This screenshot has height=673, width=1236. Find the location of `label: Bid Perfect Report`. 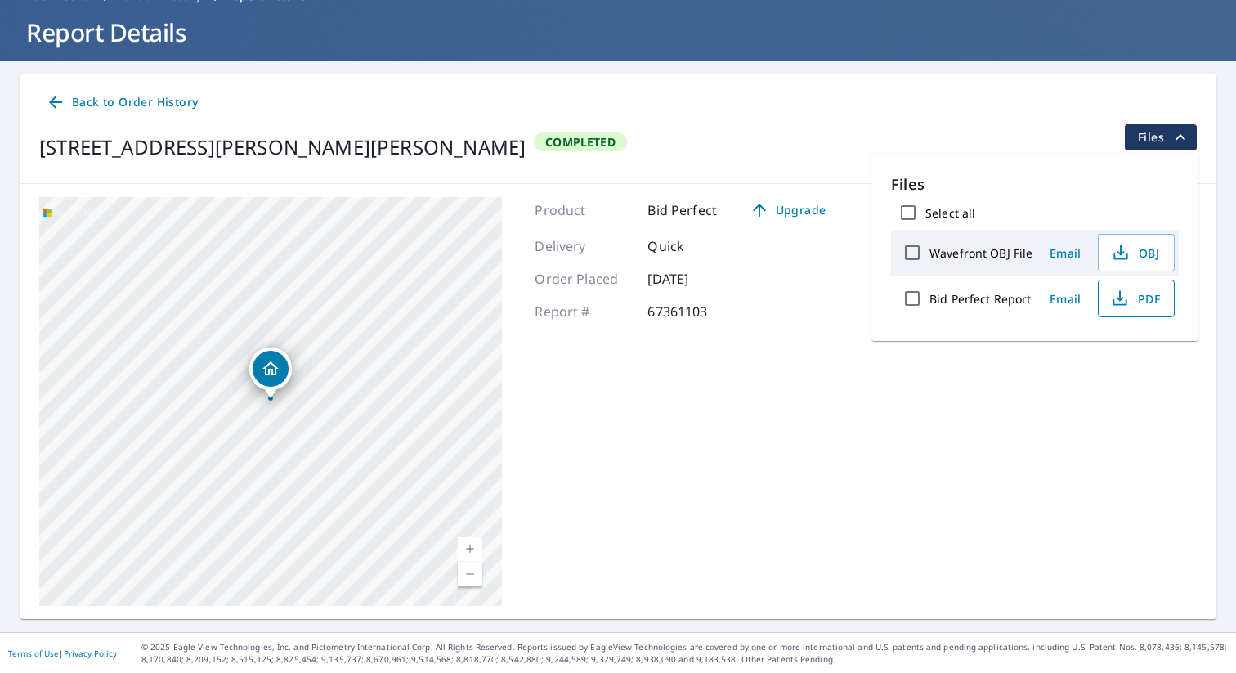

label: Bid Perfect Report is located at coordinates (980, 298).